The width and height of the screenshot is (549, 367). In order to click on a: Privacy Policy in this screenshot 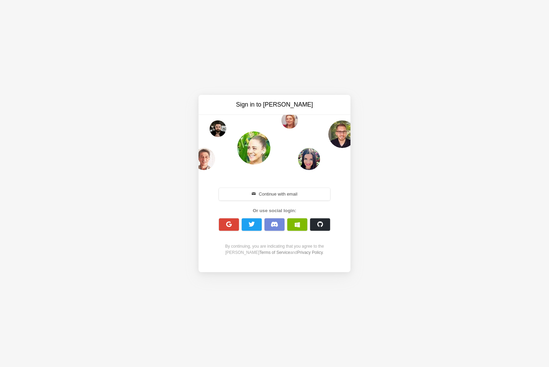, I will do `click(310, 253)`.